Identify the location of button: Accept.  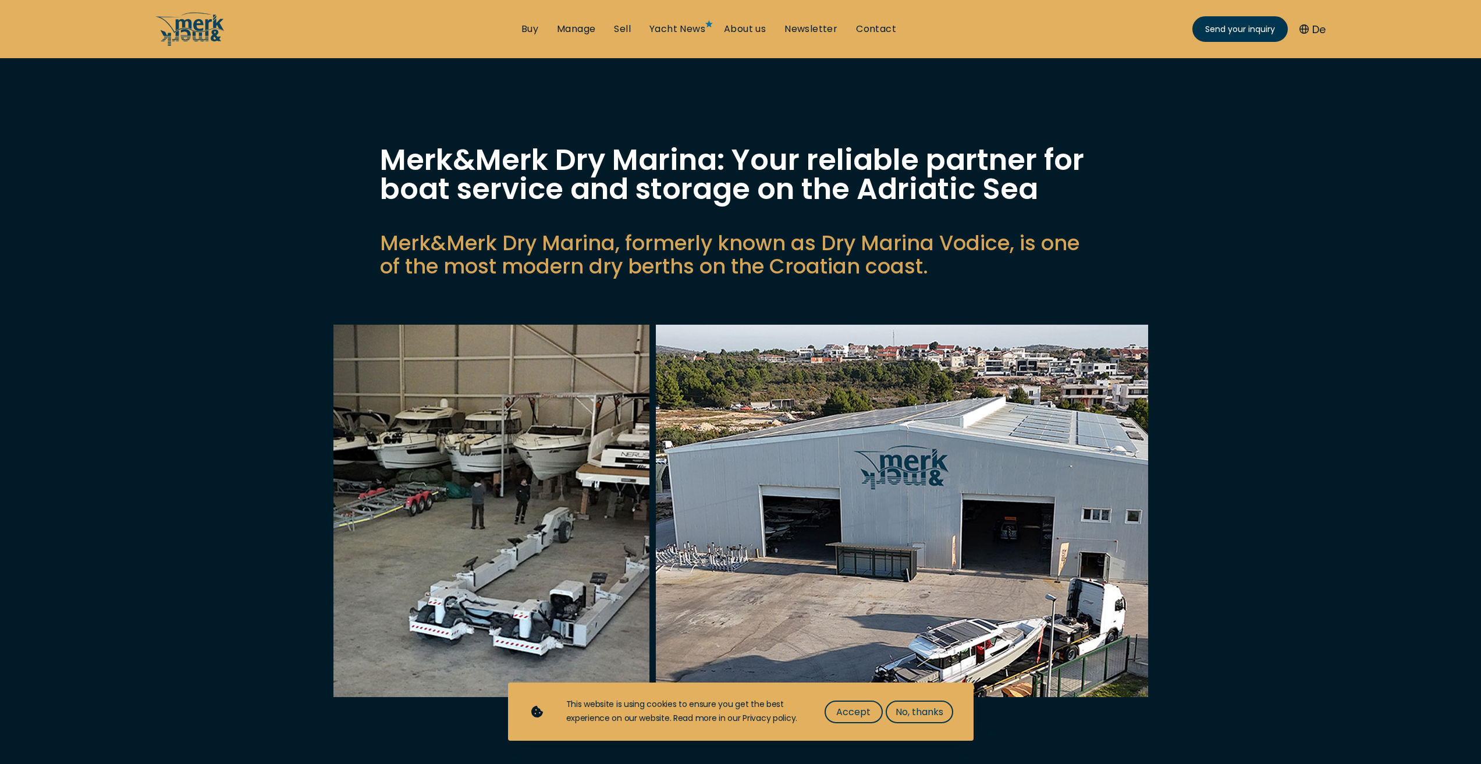
(853, 711).